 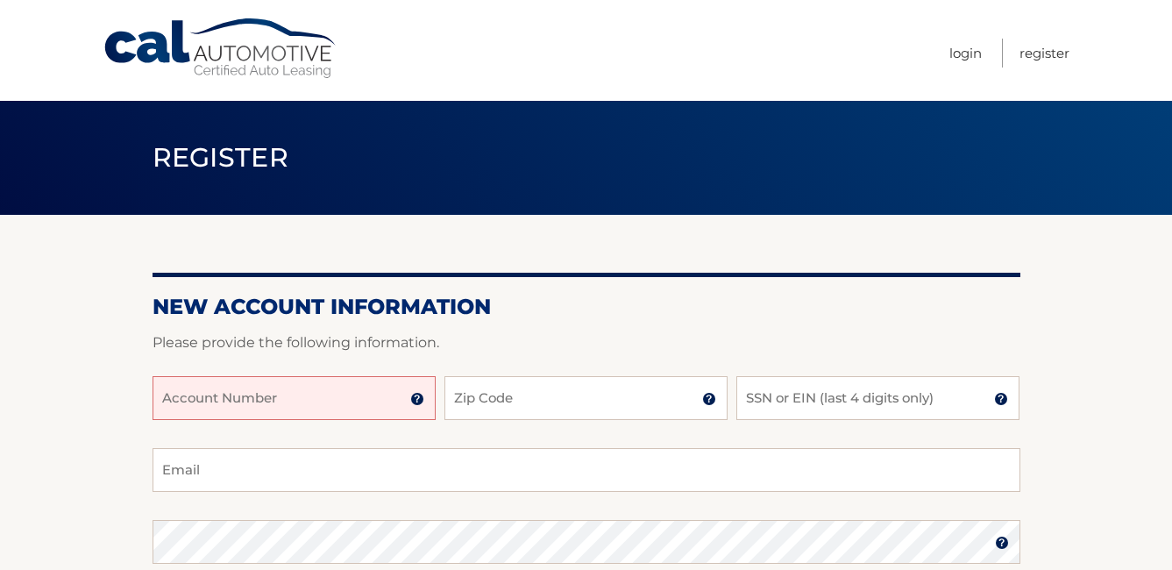 I want to click on p: Please provide the following information., so click(x=586, y=343).